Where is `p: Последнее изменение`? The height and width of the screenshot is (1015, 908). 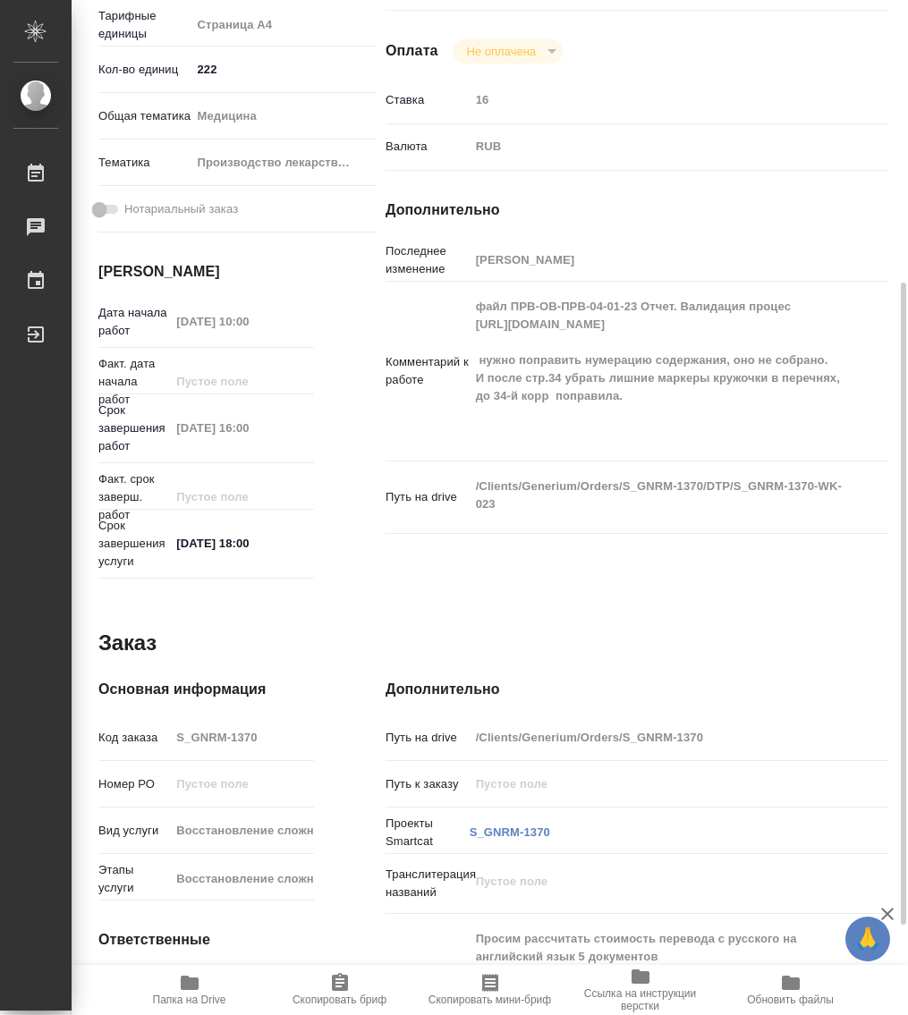
p: Последнее изменение is located at coordinates (428, 260).